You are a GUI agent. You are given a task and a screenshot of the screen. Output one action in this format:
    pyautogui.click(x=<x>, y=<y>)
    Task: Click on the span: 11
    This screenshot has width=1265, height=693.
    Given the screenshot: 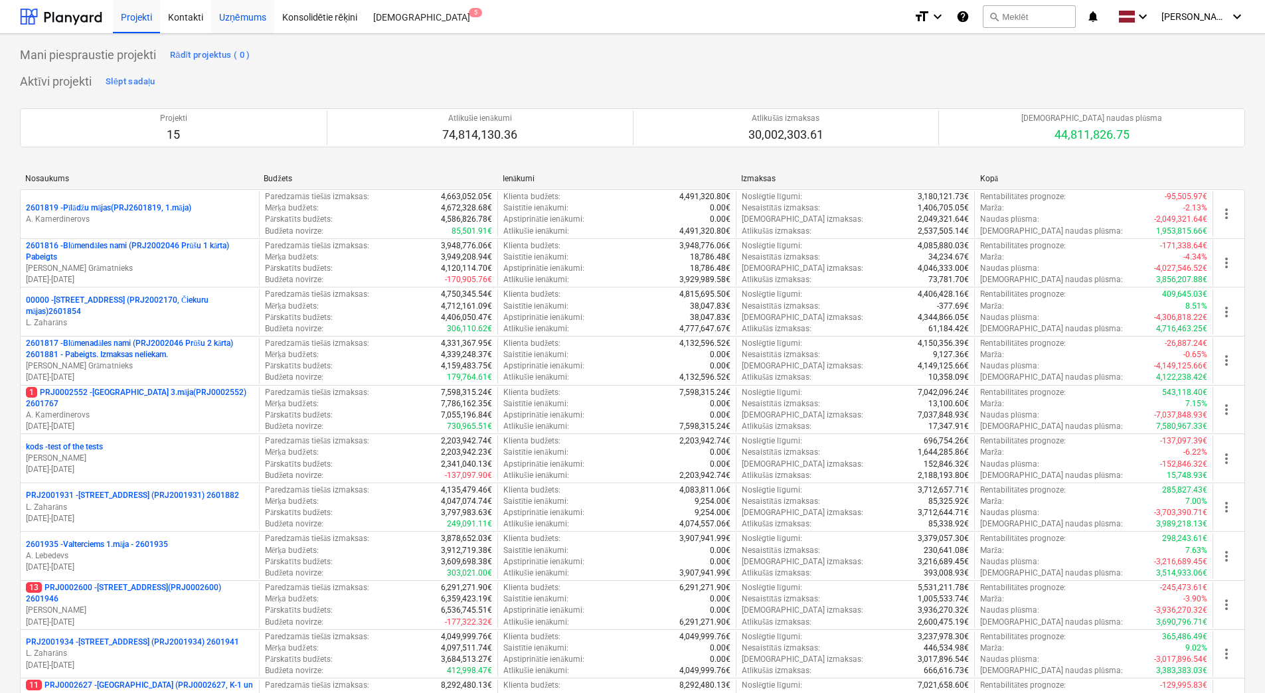 What is the action you would take?
    pyautogui.click(x=34, y=685)
    